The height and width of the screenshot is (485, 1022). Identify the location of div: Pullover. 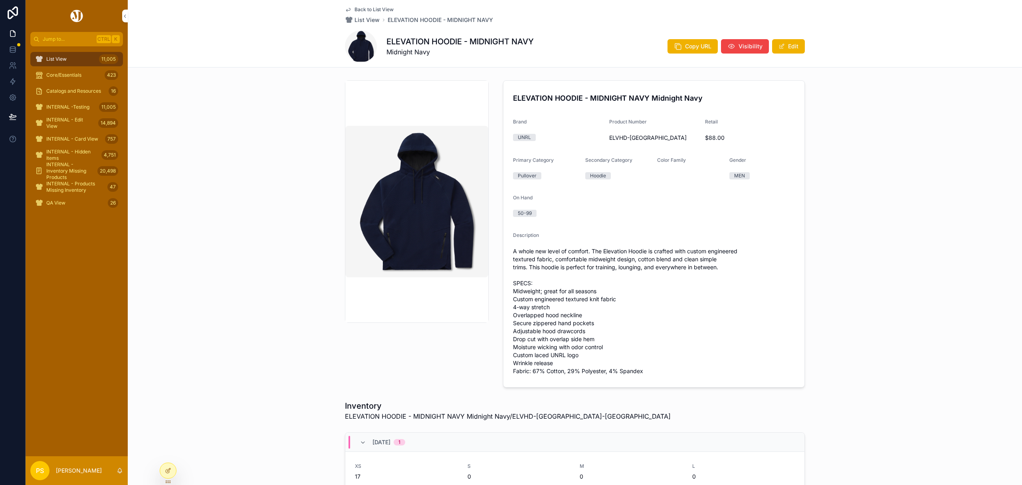
(527, 176).